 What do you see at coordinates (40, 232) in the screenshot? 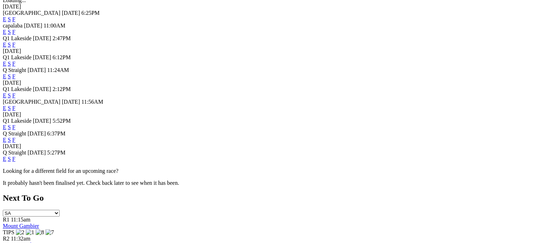
I see `img: 8` at bounding box center [40, 232].